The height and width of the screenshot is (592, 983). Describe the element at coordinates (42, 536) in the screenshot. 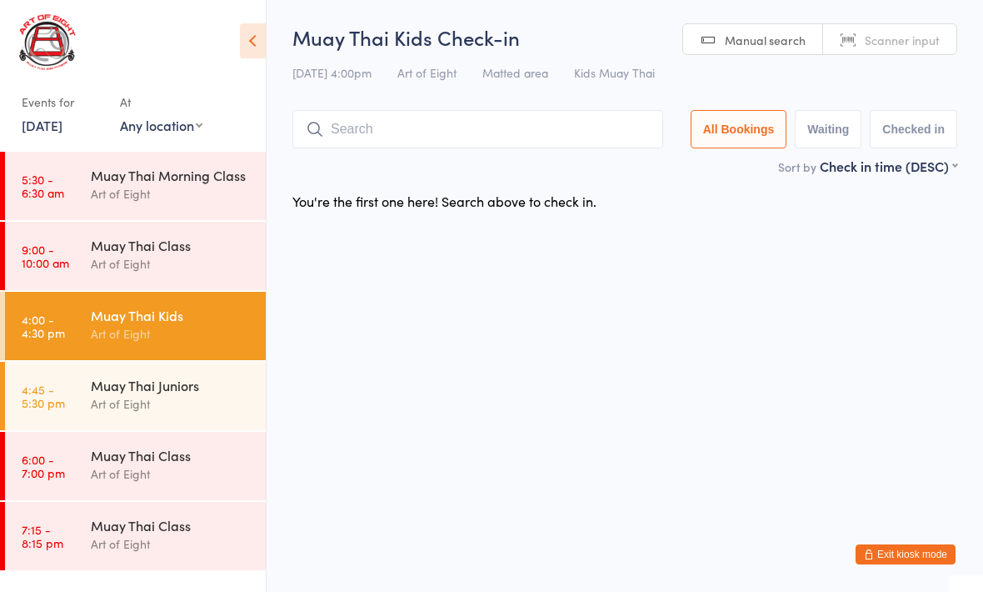

I see `time: 7:15 - 8:15 pm` at that location.